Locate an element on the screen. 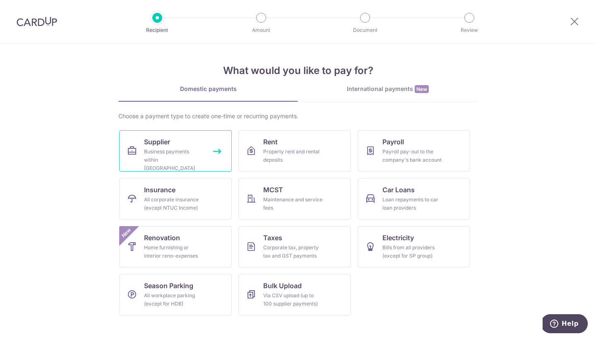 This screenshot has height=339, width=596. div: Choose a payment type to create one-time or recurring payments. is located at coordinates (298, 116).